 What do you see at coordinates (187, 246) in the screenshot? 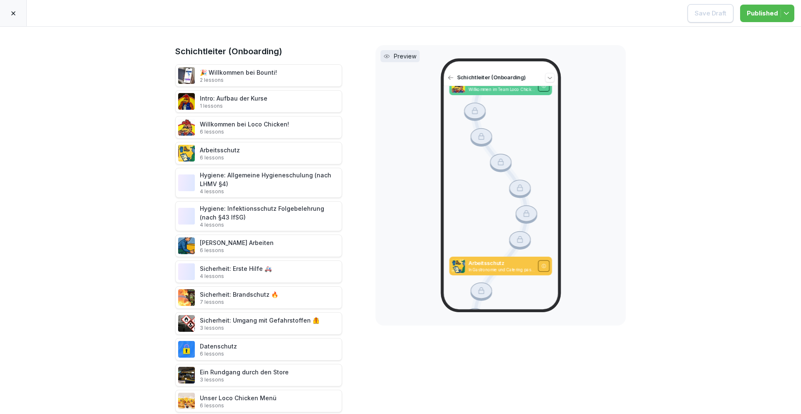
I see `img: ns5fm27uu5em6705ixom0yjt.png` at bounding box center [187, 246].